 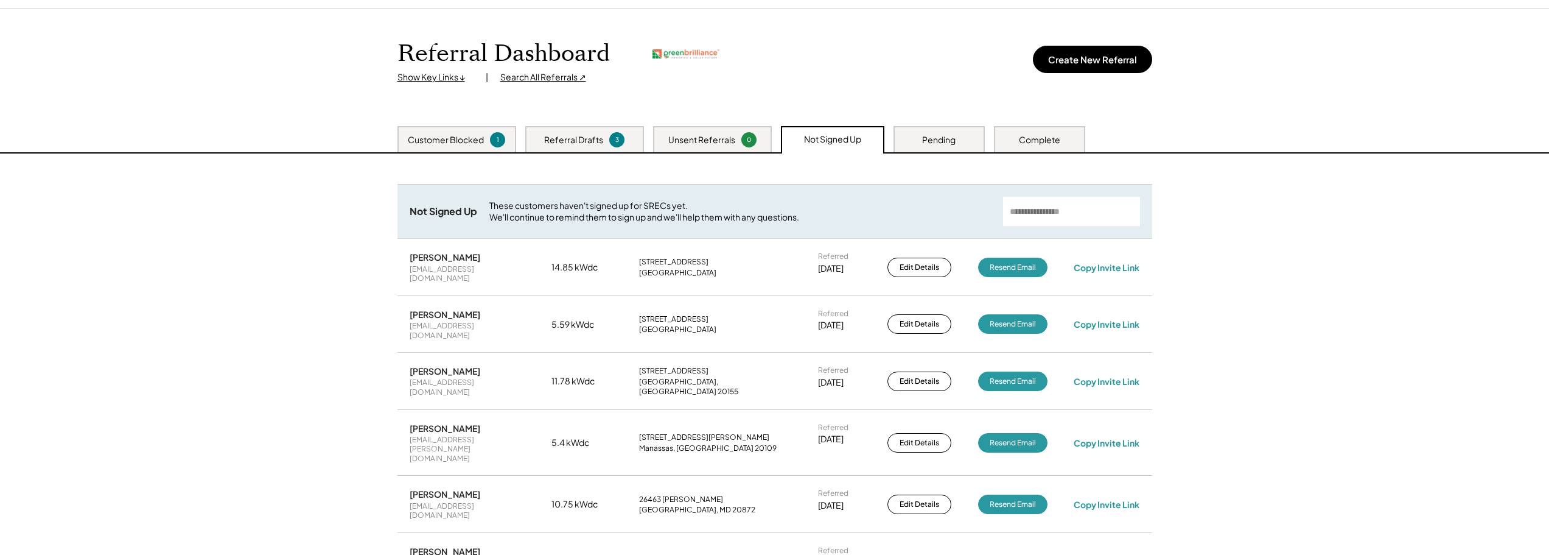 What do you see at coordinates (582, 381) in the screenshot?
I see `div: 11.78 kWdc` at bounding box center [582, 381].